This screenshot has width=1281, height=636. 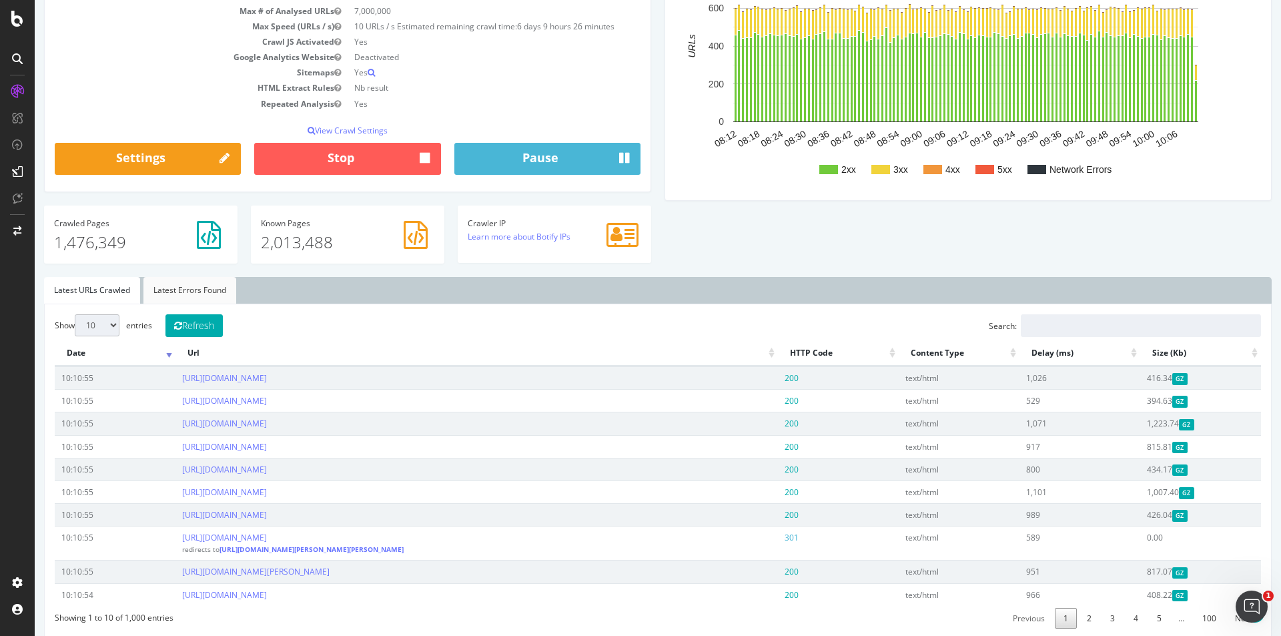 What do you see at coordinates (682, 84) in the screenshot?
I see `text: 200` at bounding box center [682, 84].